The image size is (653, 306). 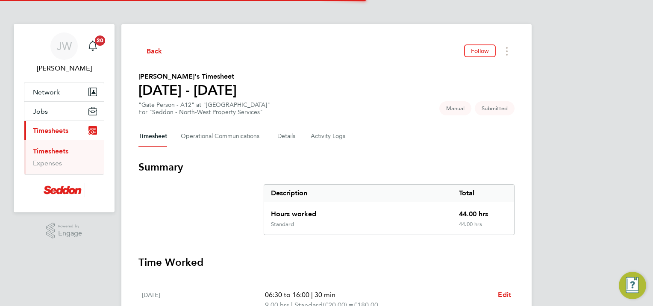 I want to click on div: Description, so click(x=358, y=193).